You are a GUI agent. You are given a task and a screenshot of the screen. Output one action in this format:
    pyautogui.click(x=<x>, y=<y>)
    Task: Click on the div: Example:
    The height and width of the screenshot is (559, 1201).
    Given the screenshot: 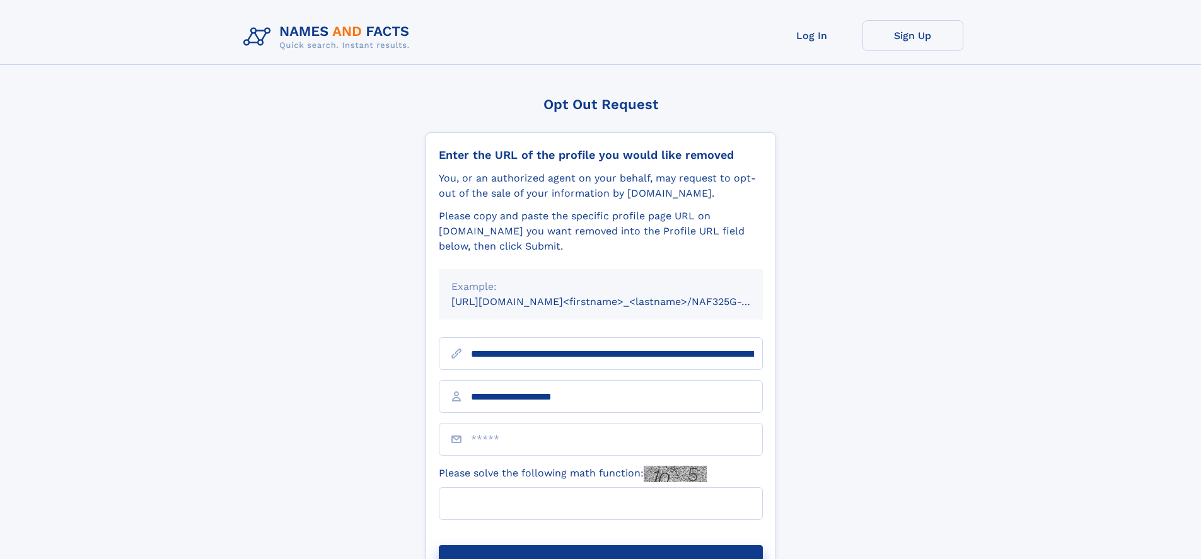 What is the action you would take?
    pyautogui.click(x=601, y=287)
    